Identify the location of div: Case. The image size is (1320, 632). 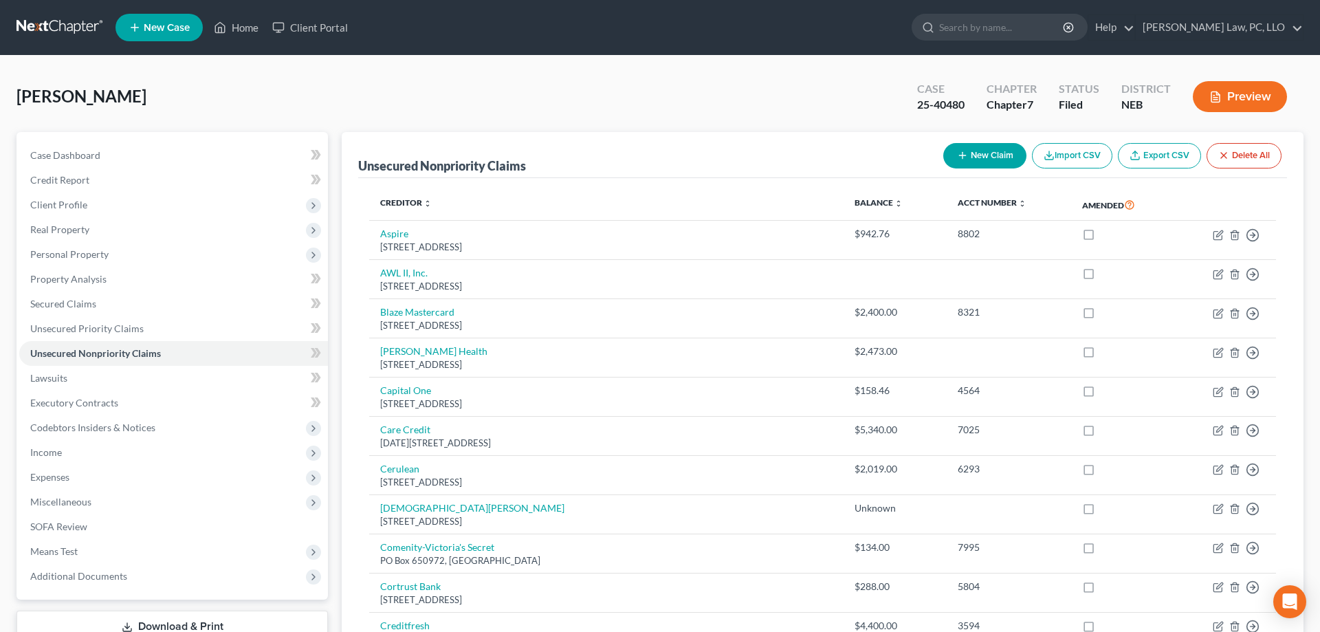
(941, 89).